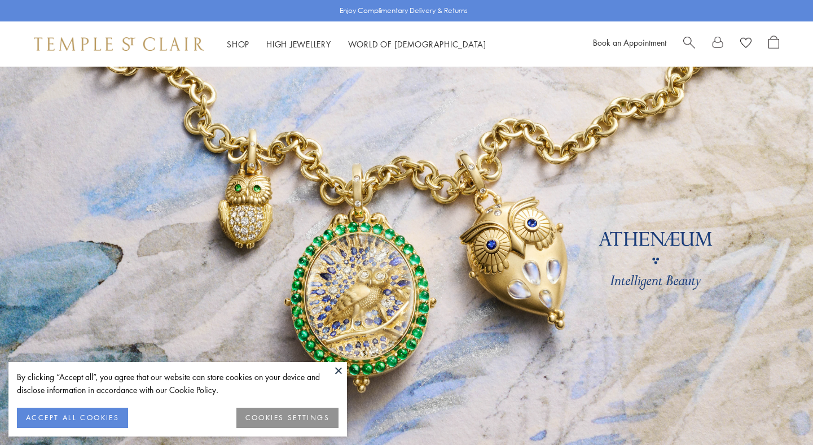  Describe the element at coordinates (689, 44) in the screenshot. I see `a: Search` at that location.